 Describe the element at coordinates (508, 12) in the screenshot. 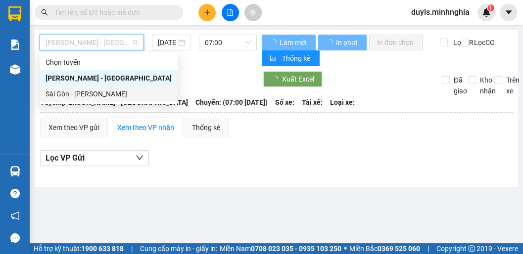

I see `span: caret-down` at that location.